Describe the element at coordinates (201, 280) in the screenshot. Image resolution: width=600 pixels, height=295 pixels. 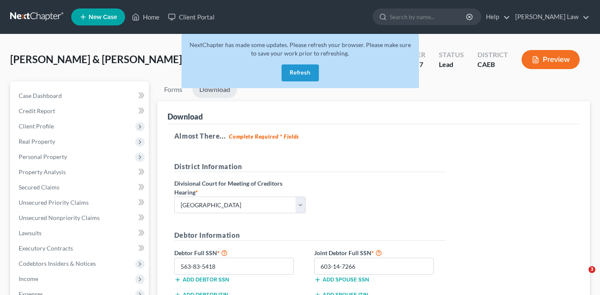
I see `button: Add debtor SSN` at that location.